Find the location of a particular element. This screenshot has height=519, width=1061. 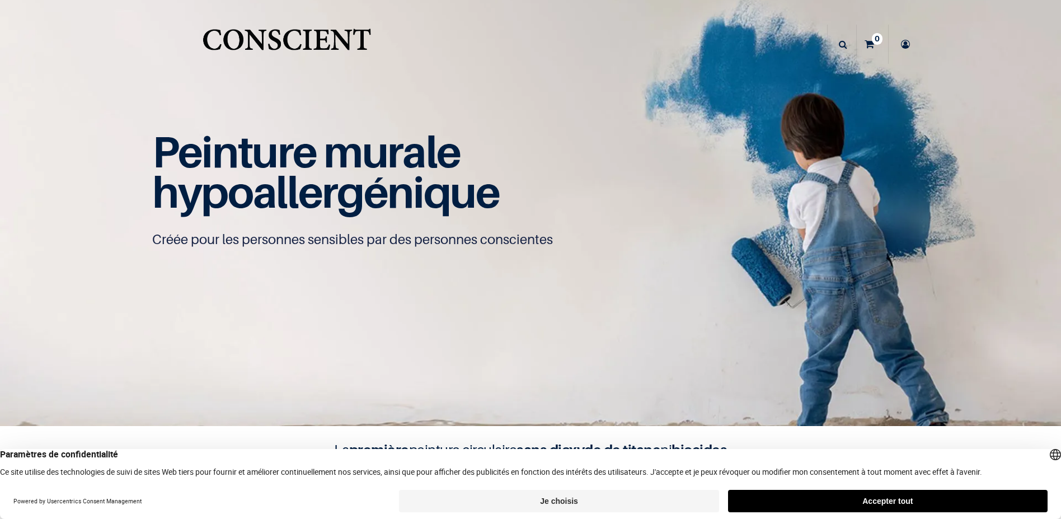

b: biocides is located at coordinates (699, 449).